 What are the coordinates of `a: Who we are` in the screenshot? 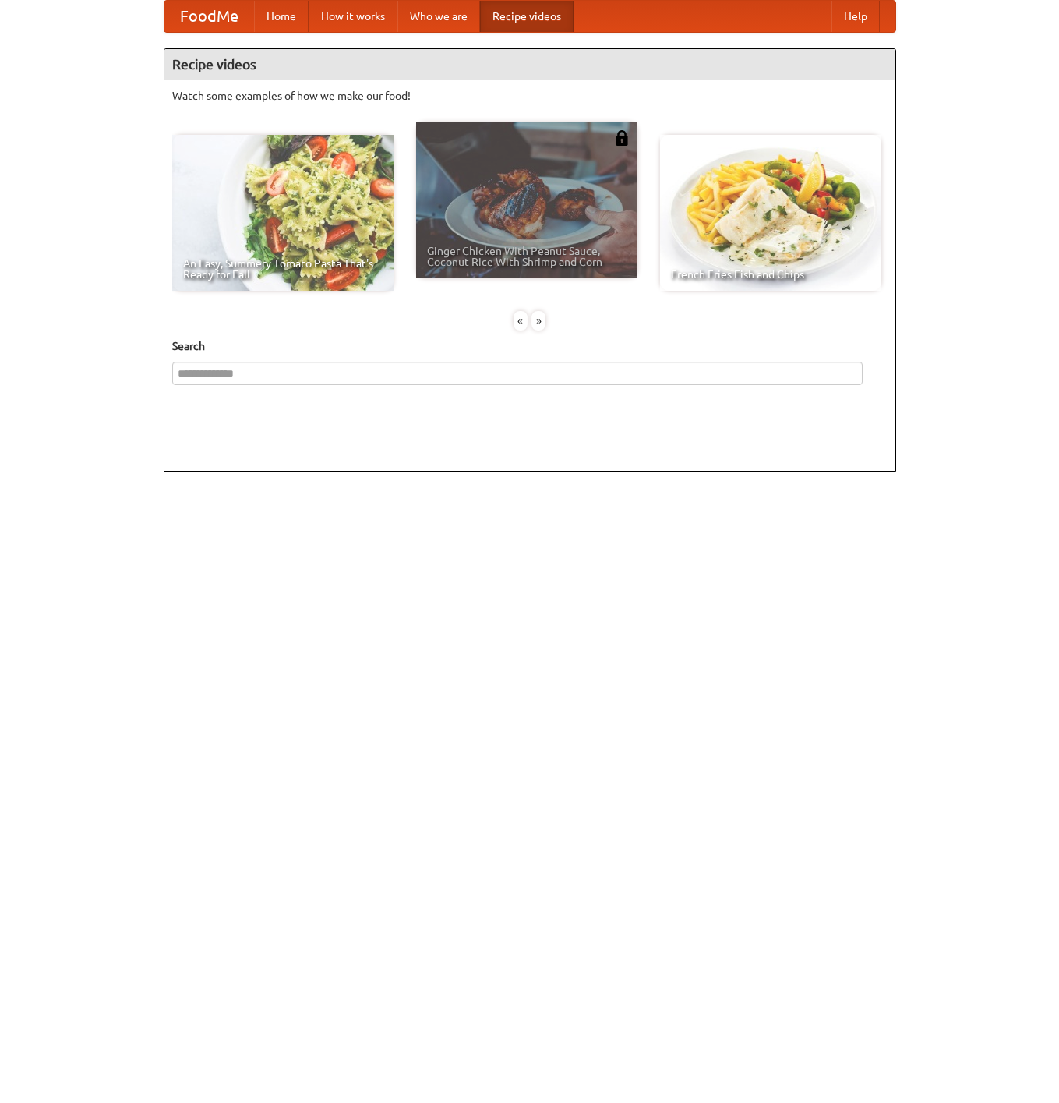 It's located at (439, 16).